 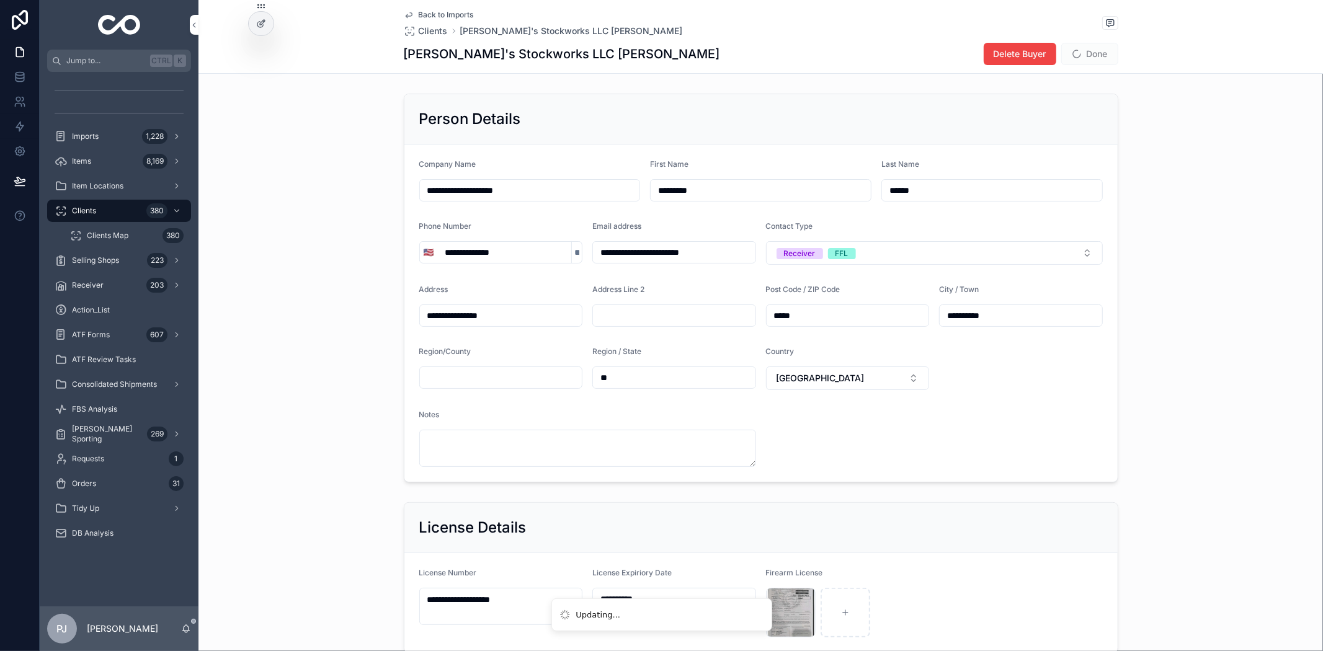 I want to click on span: Company Name, so click(x=448, y=164).